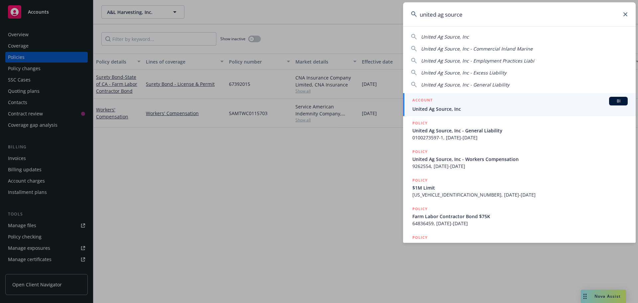  I want to click on span: Farm Labor Contractor Bond $75K, so click(520, 216).